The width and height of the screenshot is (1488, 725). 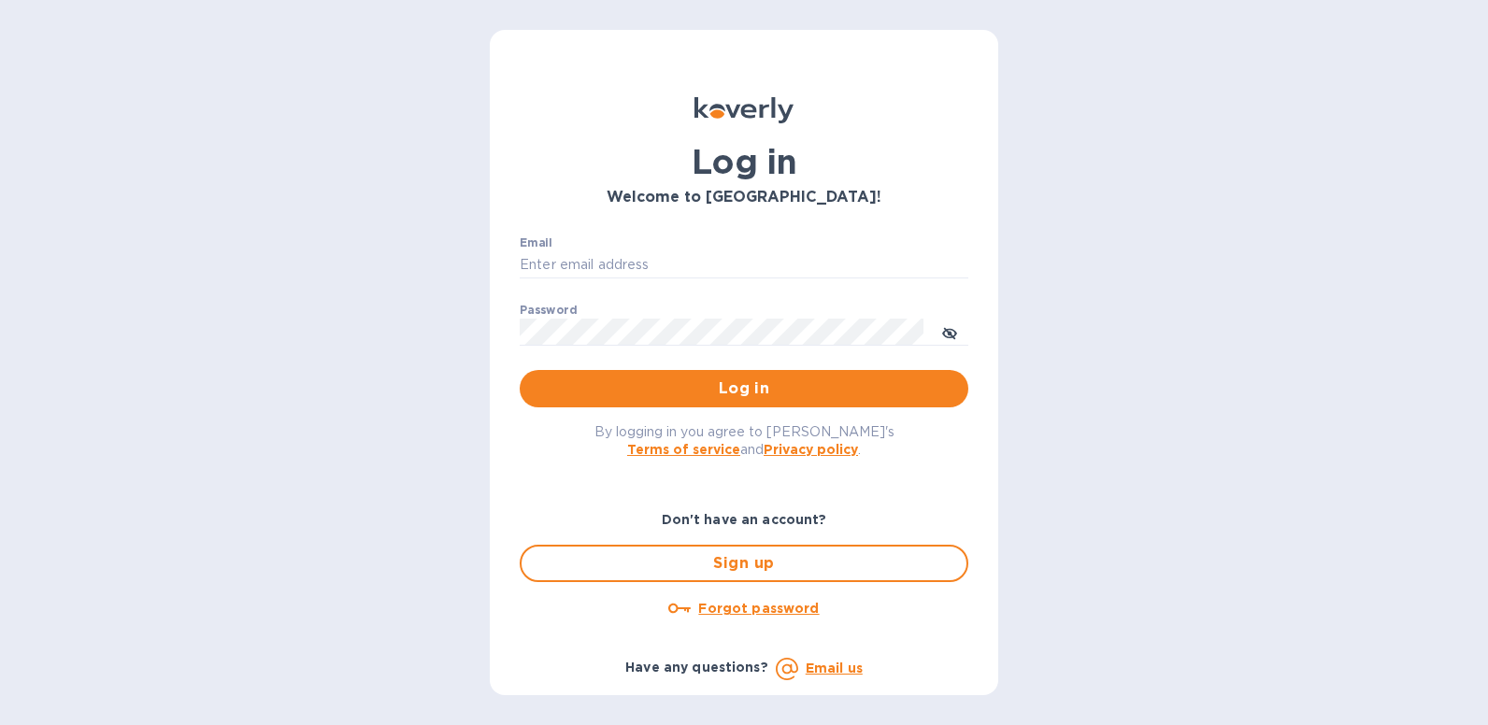 I want to click on b: Terms of service, so click(x=683, y=450).